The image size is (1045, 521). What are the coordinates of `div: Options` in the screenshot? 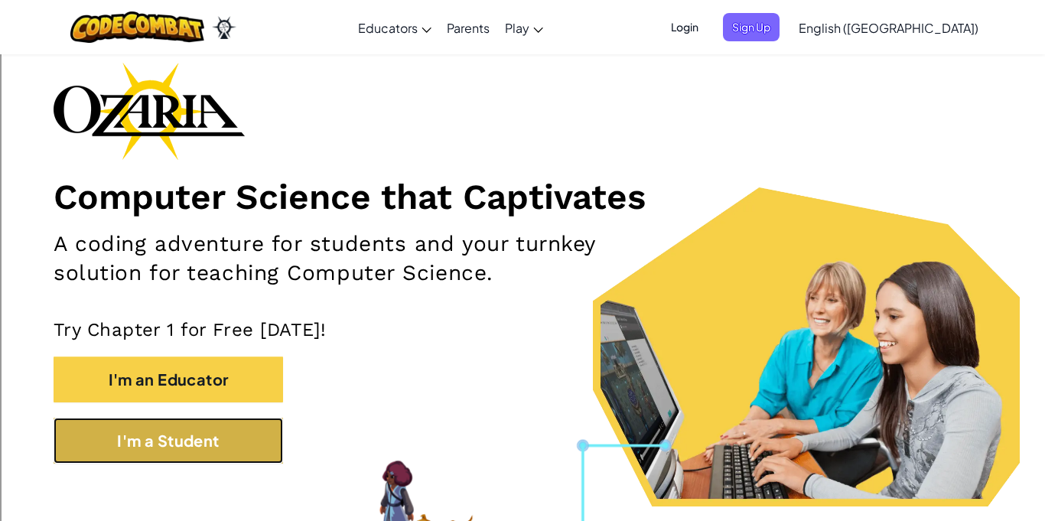 It's located at (523, 68).